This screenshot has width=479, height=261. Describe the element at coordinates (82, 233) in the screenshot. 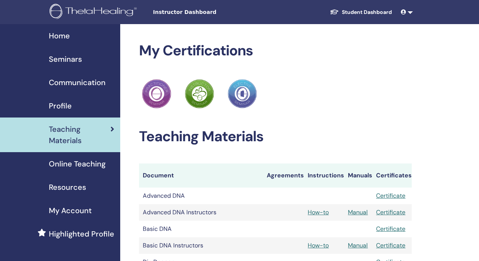

I see `span: Highlighted Profile` at that location.